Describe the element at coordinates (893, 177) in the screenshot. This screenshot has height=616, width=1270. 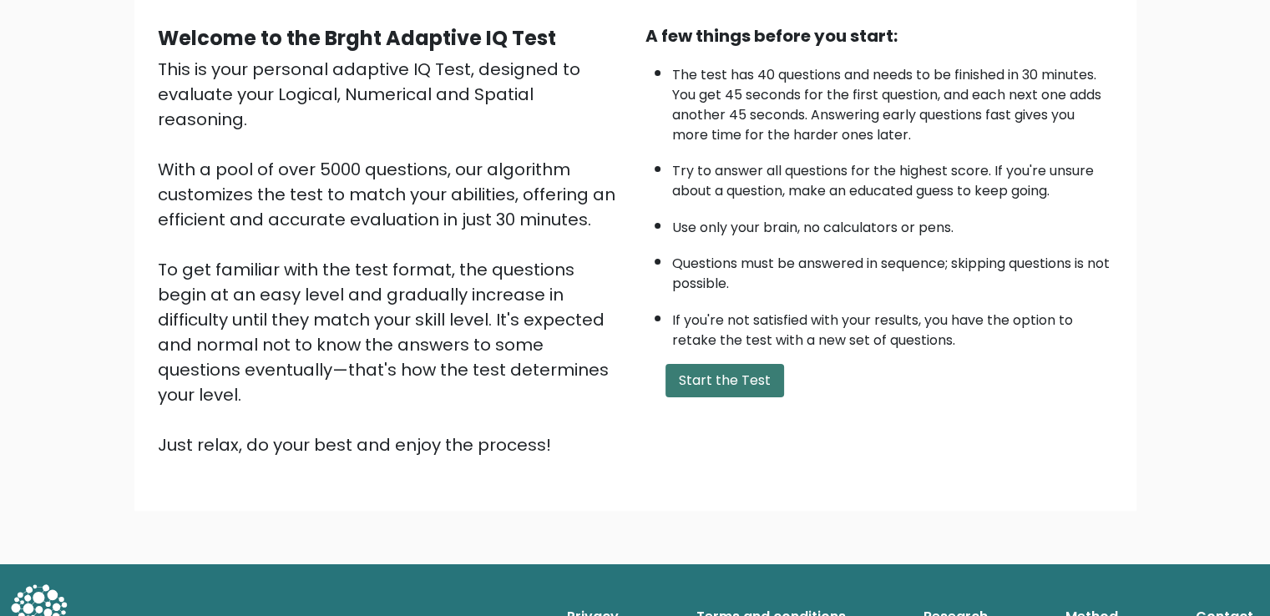
I see `li: Try to answer all questions for the highest score. If you're unsure about a question, make an edu...` at that location.